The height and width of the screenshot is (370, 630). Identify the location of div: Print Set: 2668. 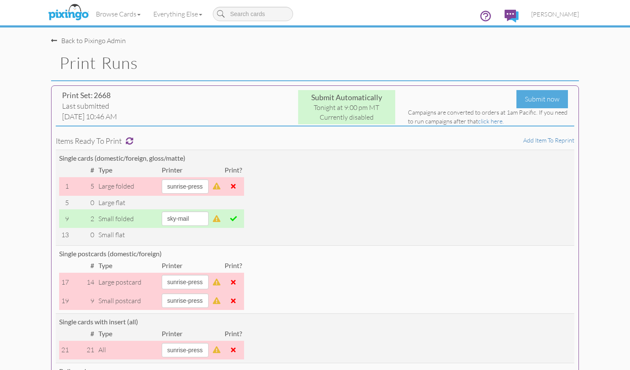
(142, 95).